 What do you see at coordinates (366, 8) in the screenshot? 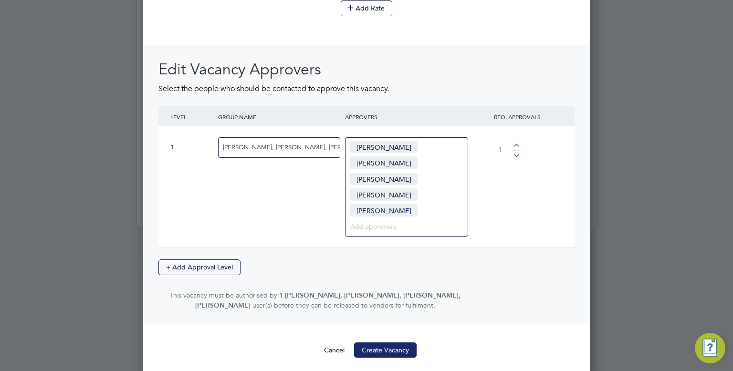
I see `button: Add Rate` at bounding box center [366, 8].